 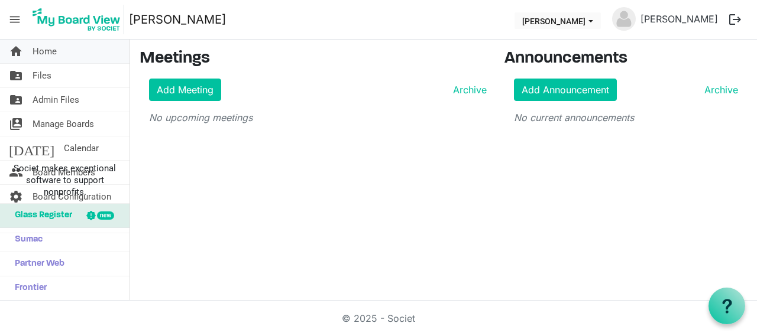 I want to click on span: Files, so click(x=42, y=76).